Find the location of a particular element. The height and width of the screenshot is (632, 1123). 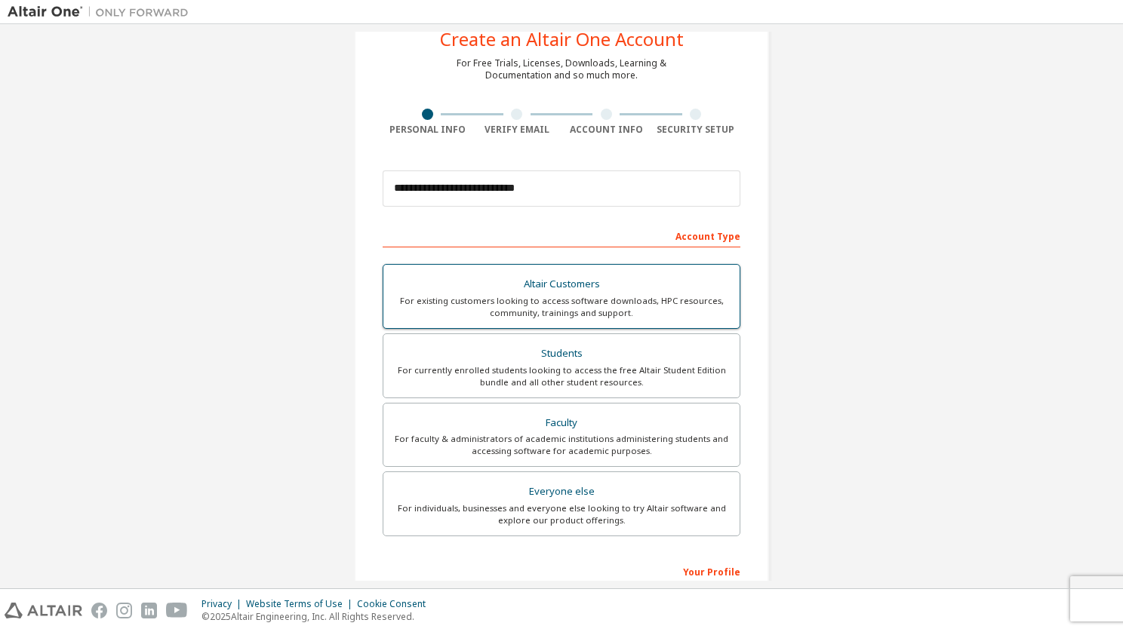

div: Your Profile is located at coordinates (561, 571).